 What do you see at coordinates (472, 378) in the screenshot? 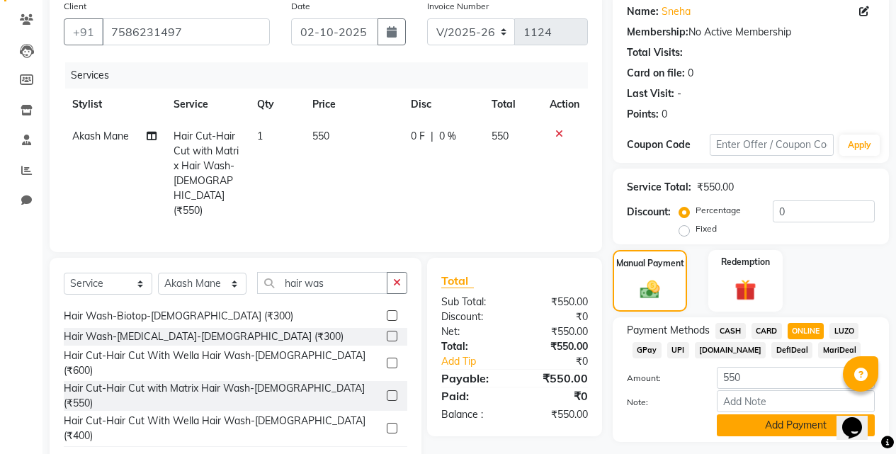
I see `div: Payable:` at bounding box center [472, 378].